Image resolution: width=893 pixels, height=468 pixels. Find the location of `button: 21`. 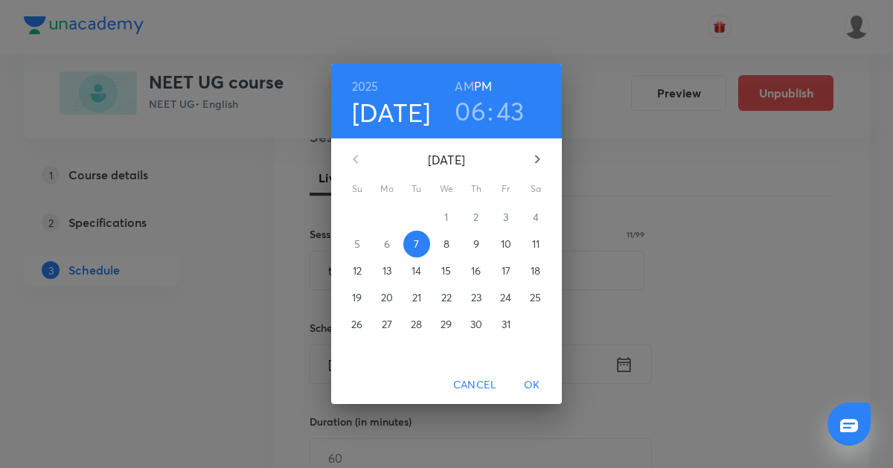

button: 21 is located at coordinates (417, 298).